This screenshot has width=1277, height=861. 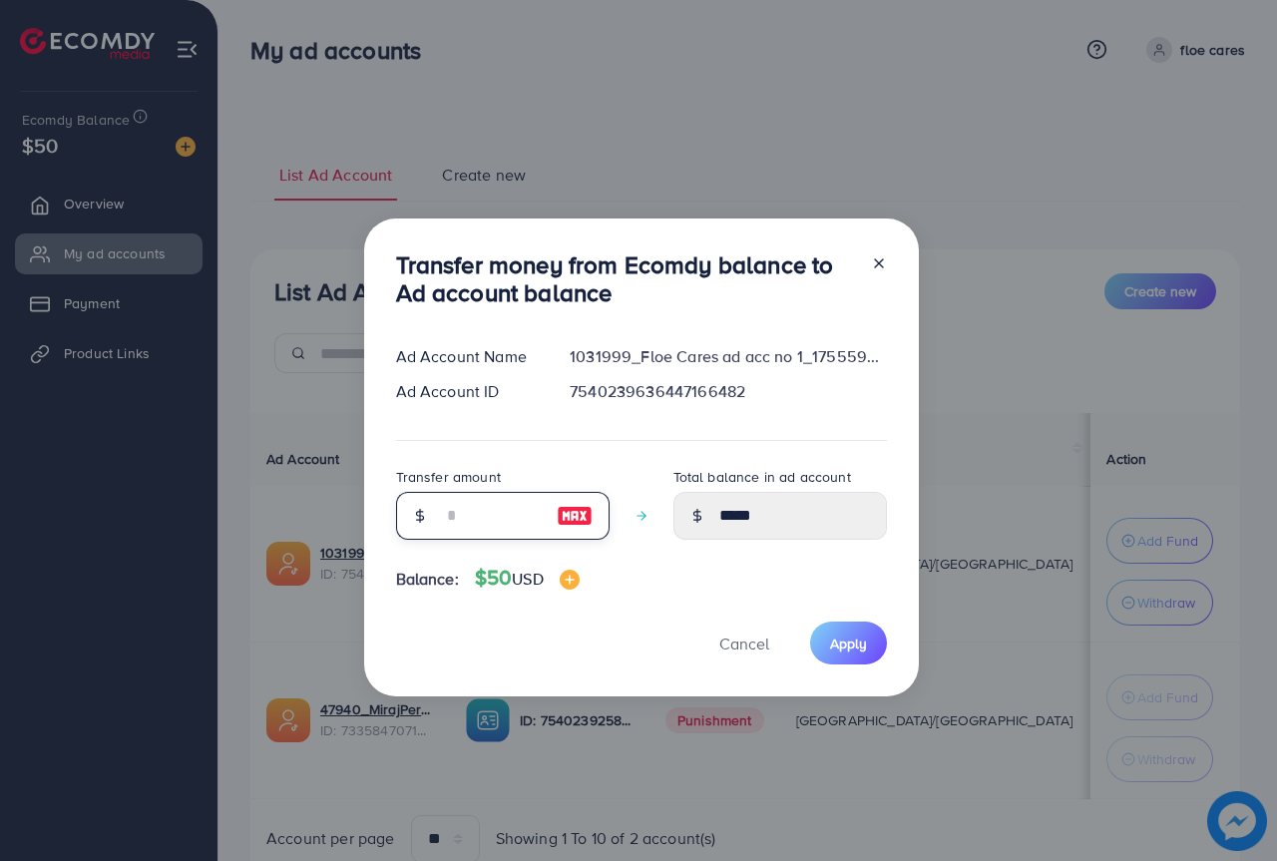 I want to click on label: Total balance in ad account, so click(x=762, y=477).